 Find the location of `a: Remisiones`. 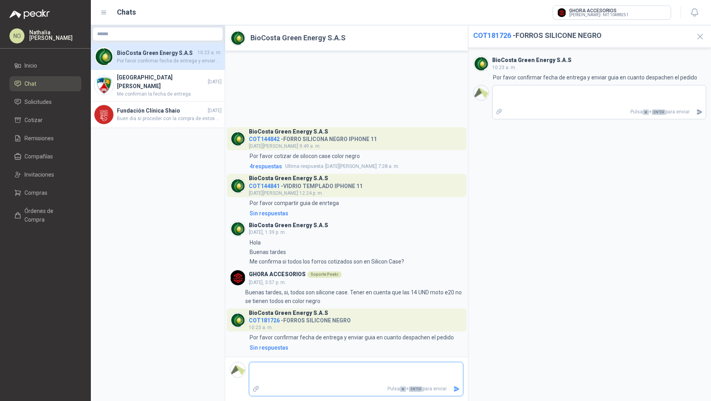

a: Remisiones is located at coordinates (45, 138).